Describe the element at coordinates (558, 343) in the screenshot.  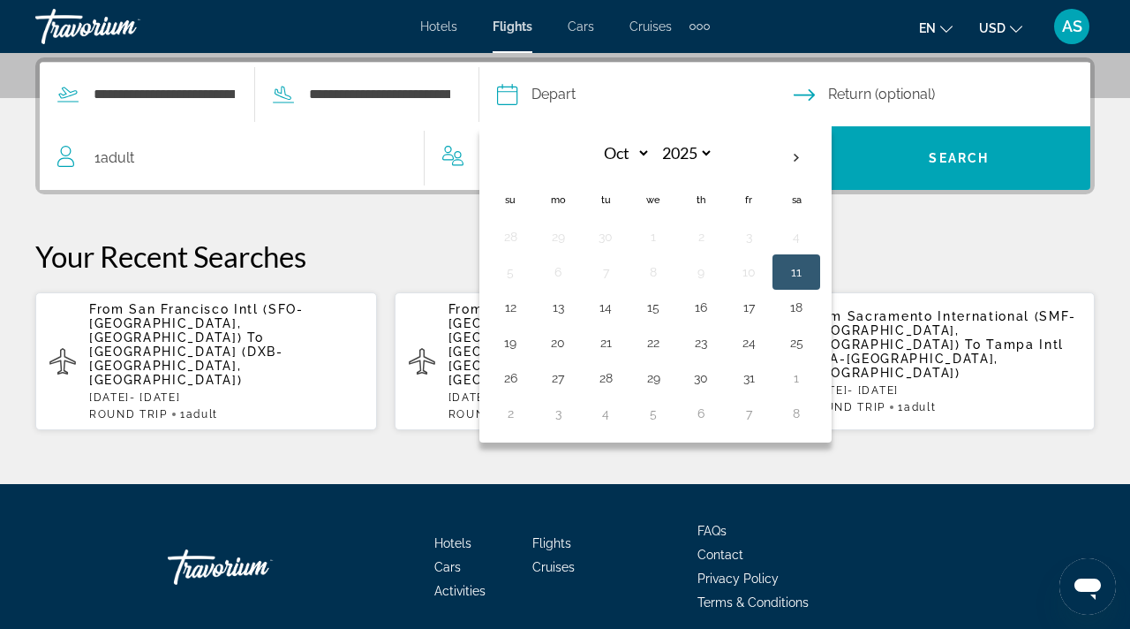
I see `button: Day 20` at that location.